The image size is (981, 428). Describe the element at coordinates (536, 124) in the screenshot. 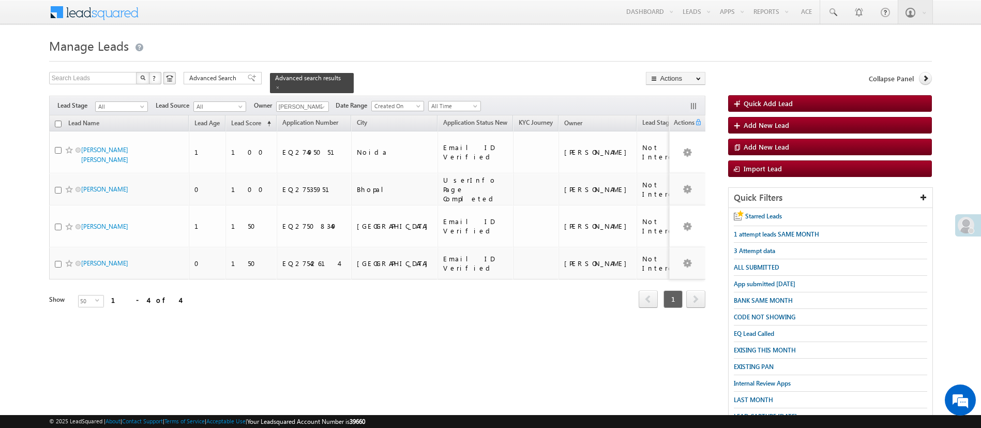

I see `a: KYC Journey` at that location.